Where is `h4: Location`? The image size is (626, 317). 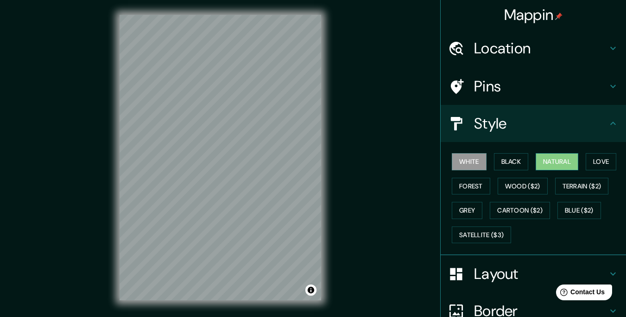 h4: Location is located at coordinates (541, 48).